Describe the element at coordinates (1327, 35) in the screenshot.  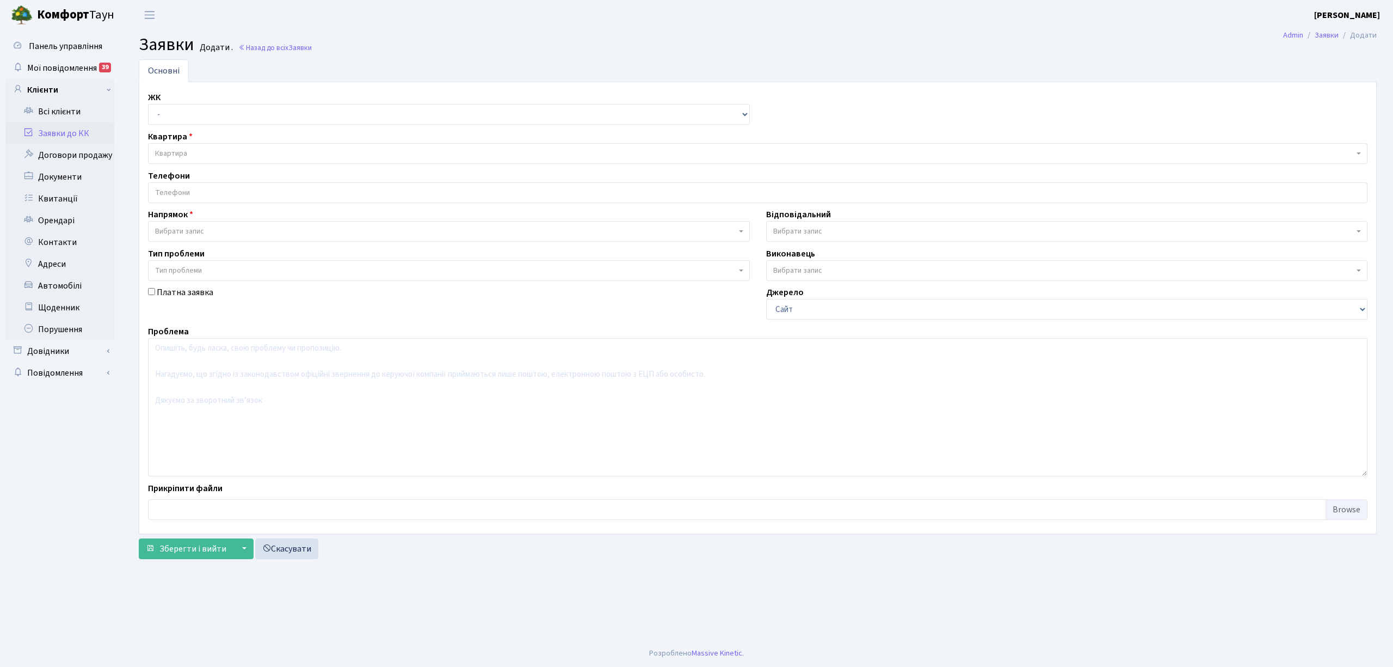
I see `a: Заявки` at that location.